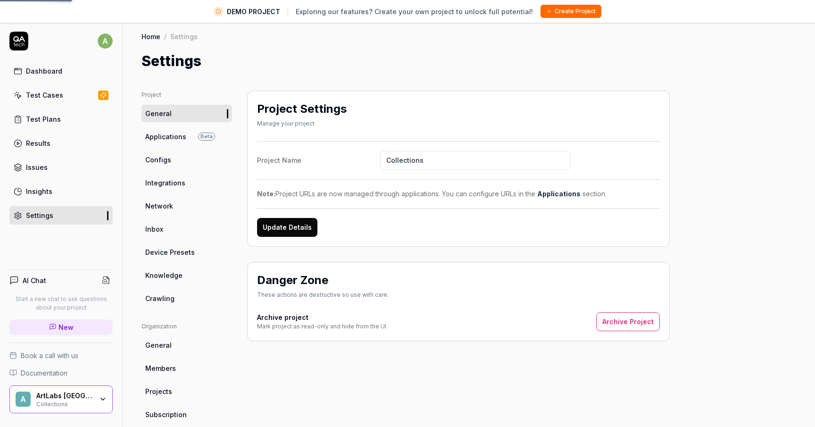  What do you see at coordinates (187, 182) in the screenshot?
I see `a: Integrations` at bounding box center [187, 182].